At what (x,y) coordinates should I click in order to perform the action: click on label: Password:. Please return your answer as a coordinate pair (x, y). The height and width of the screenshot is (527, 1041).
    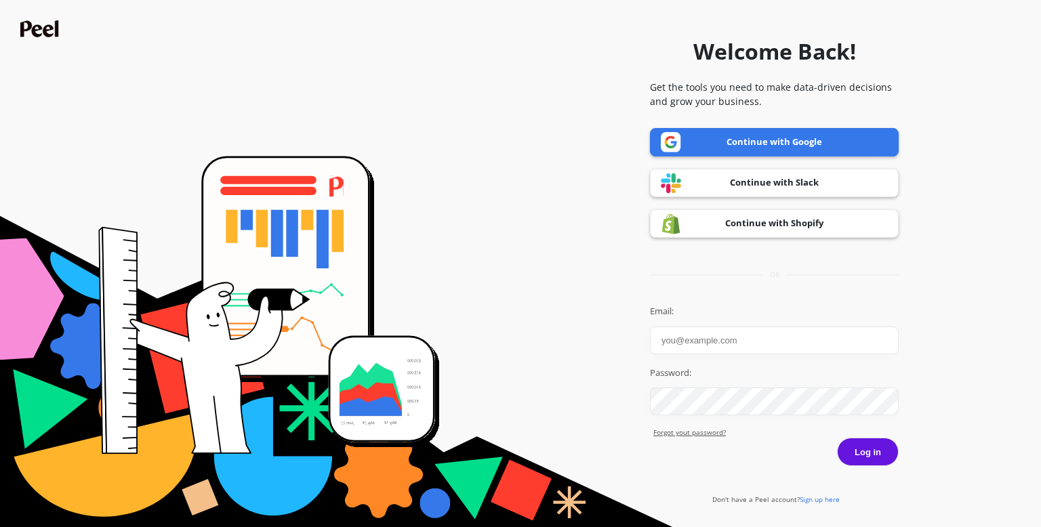
    Looking at the image, I should click on (774, 373).